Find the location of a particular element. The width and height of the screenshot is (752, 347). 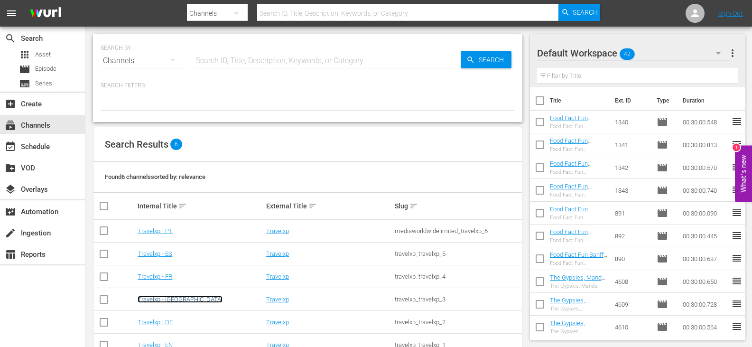

td: 892 is located at coordinates (632, 236).